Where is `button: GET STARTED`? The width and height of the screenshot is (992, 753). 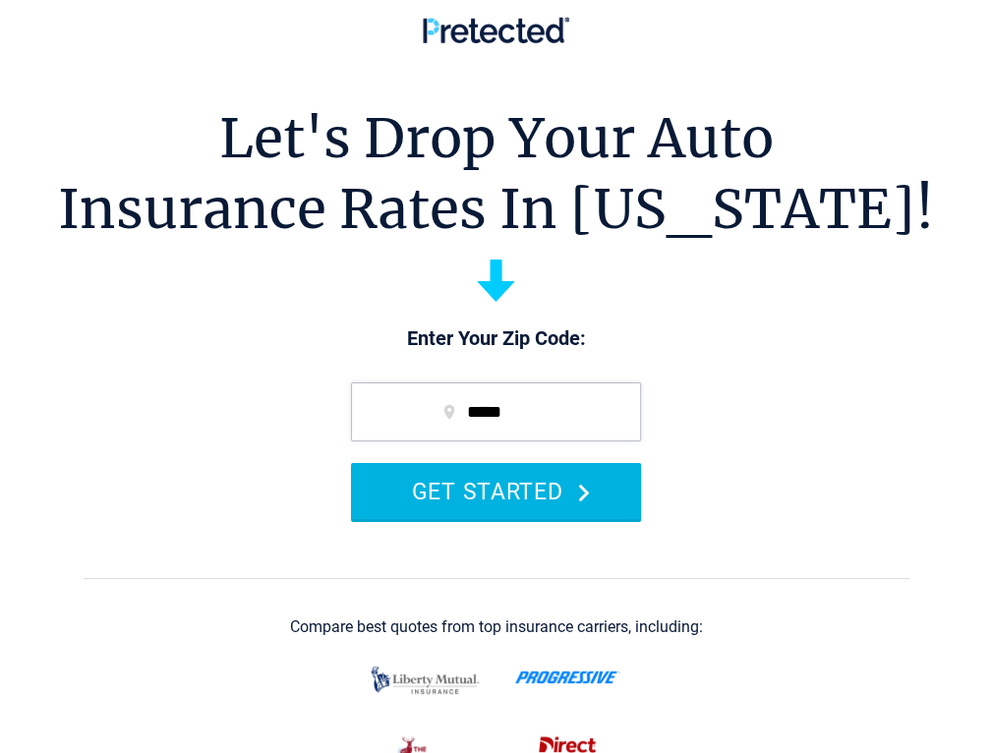
button: GET STARTED is located at coordinates (495, 490).